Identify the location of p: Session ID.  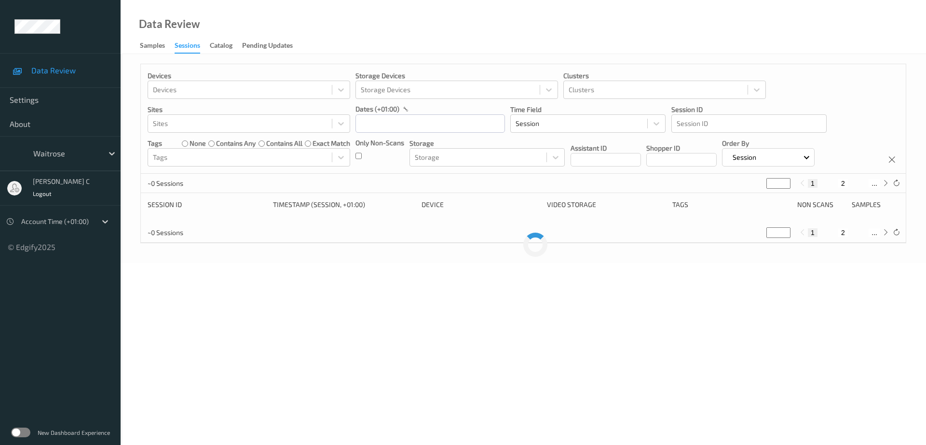
(749, 109).